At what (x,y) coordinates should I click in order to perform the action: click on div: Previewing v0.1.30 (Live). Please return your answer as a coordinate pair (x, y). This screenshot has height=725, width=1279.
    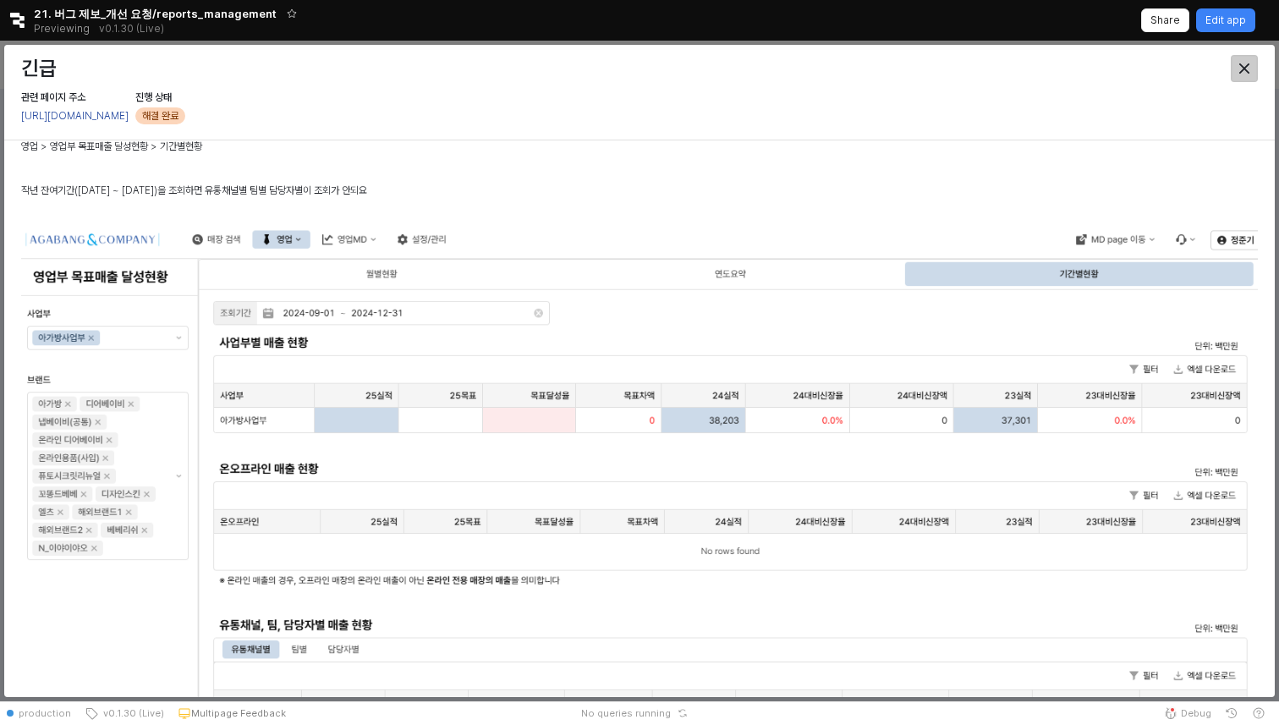
    Looking at the image, I should click on (103, 29).